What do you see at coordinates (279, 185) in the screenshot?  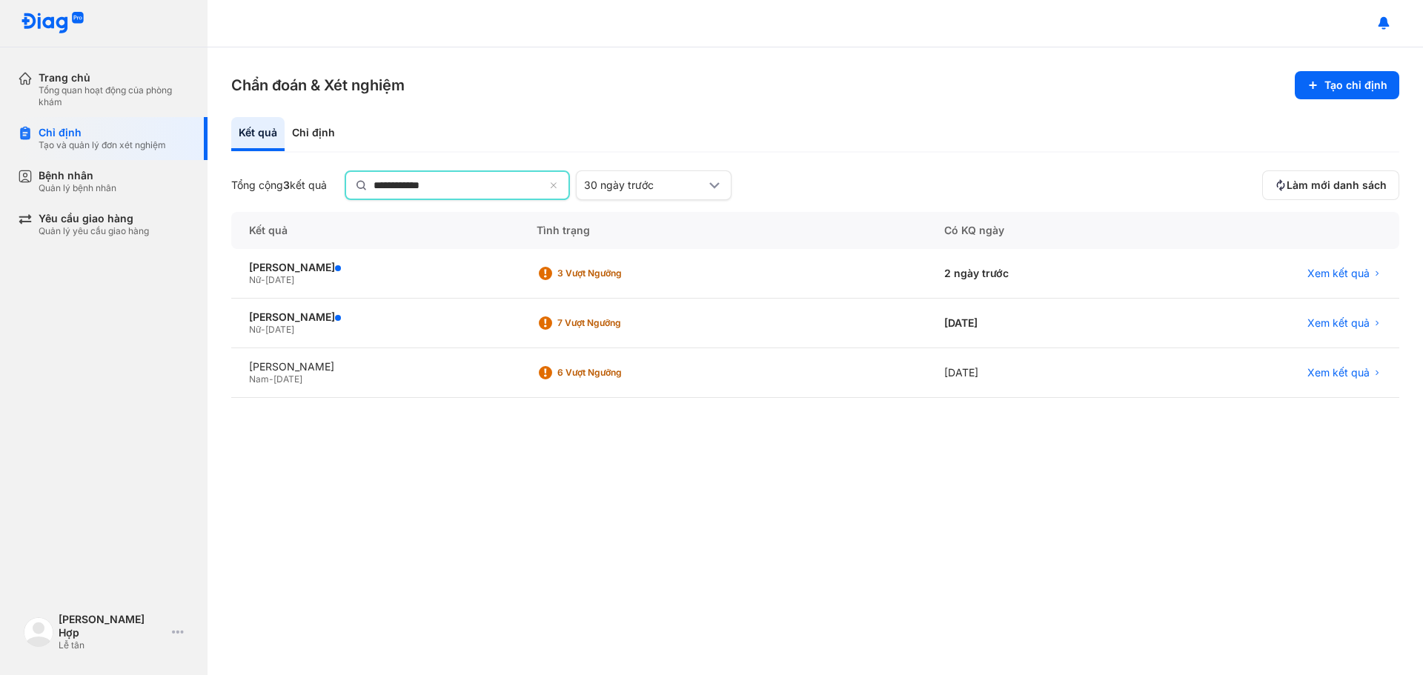 I see `div: Tổng cộng kết quả` at bounding box center [279, 185].